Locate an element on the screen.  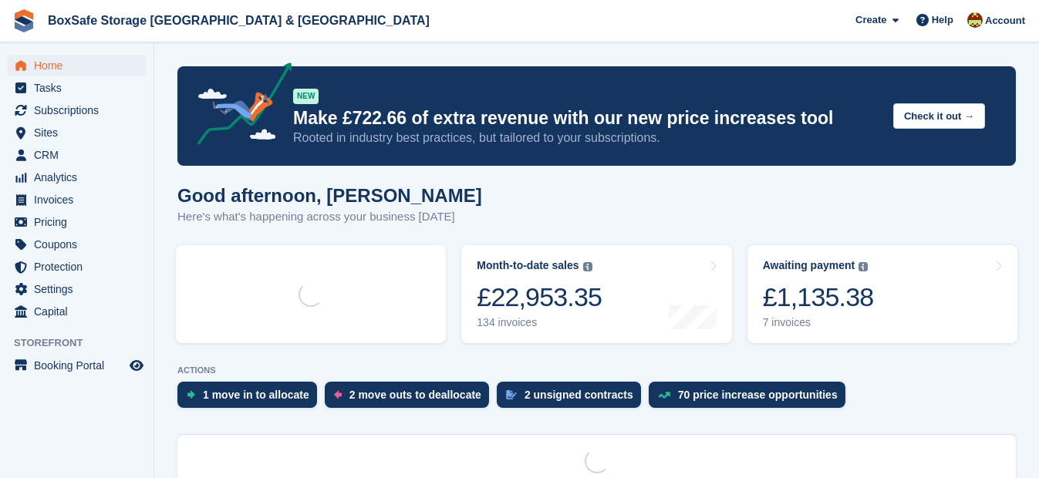
div: 70 price increase opportunities is located at coordinates (757, 395).